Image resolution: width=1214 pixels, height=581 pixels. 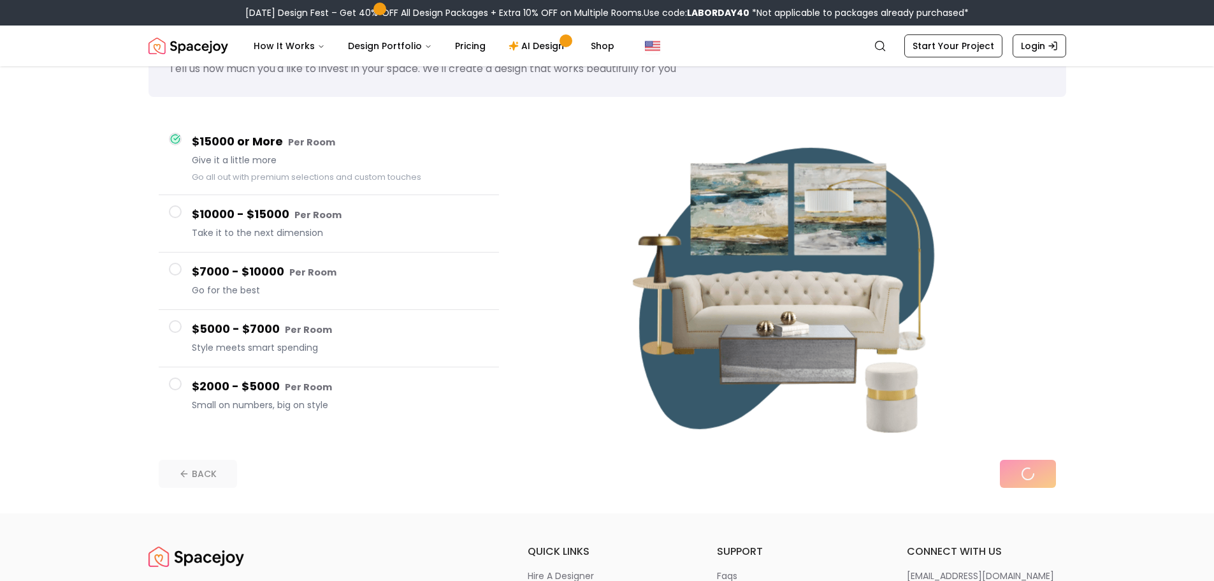 I want to click on a: Start Your Project, so click(x=954, y=46).